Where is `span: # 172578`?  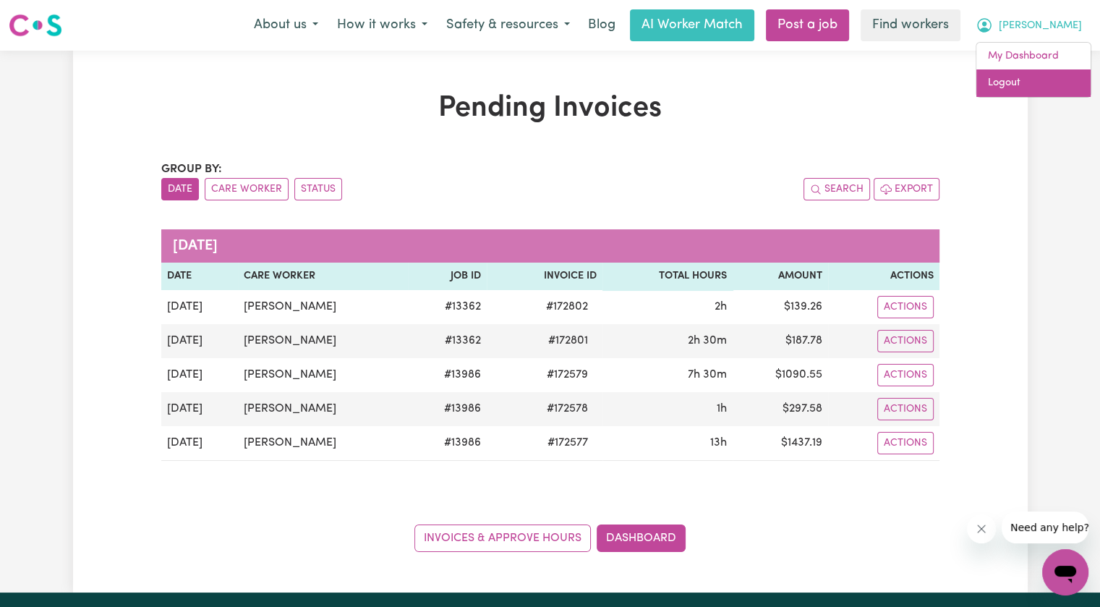
span: # 172578 is located at coordinates (567, 409).